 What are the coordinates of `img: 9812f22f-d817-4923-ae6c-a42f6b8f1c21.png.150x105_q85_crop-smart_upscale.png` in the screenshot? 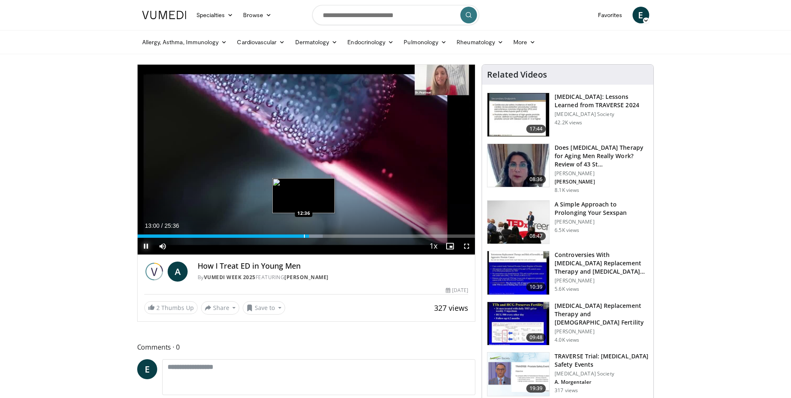 It's located at (518, 374).